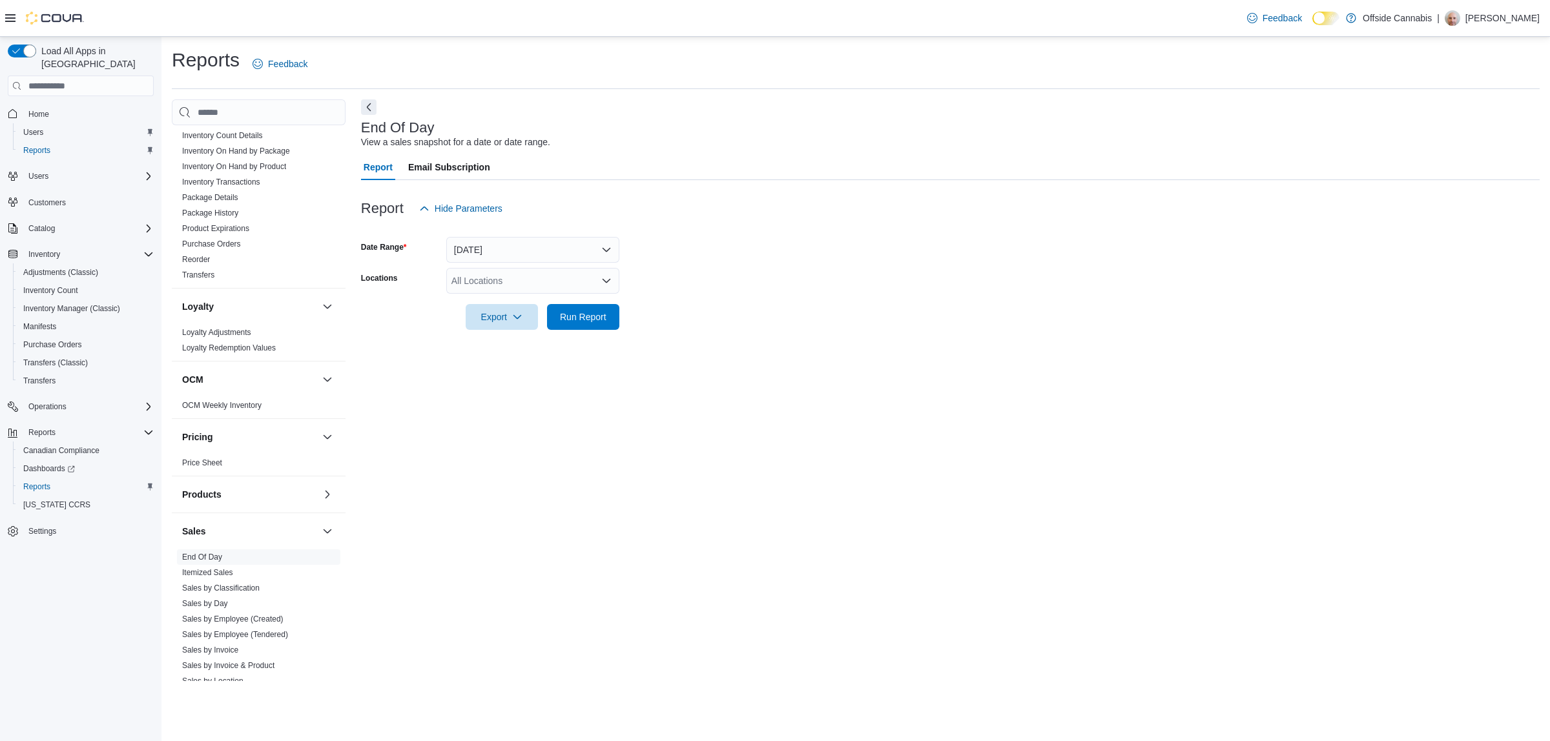 Image resolution: width=1550 pixels, height=741 pixels. I want to click on a: Transfers (Classic), so click(56, 363).